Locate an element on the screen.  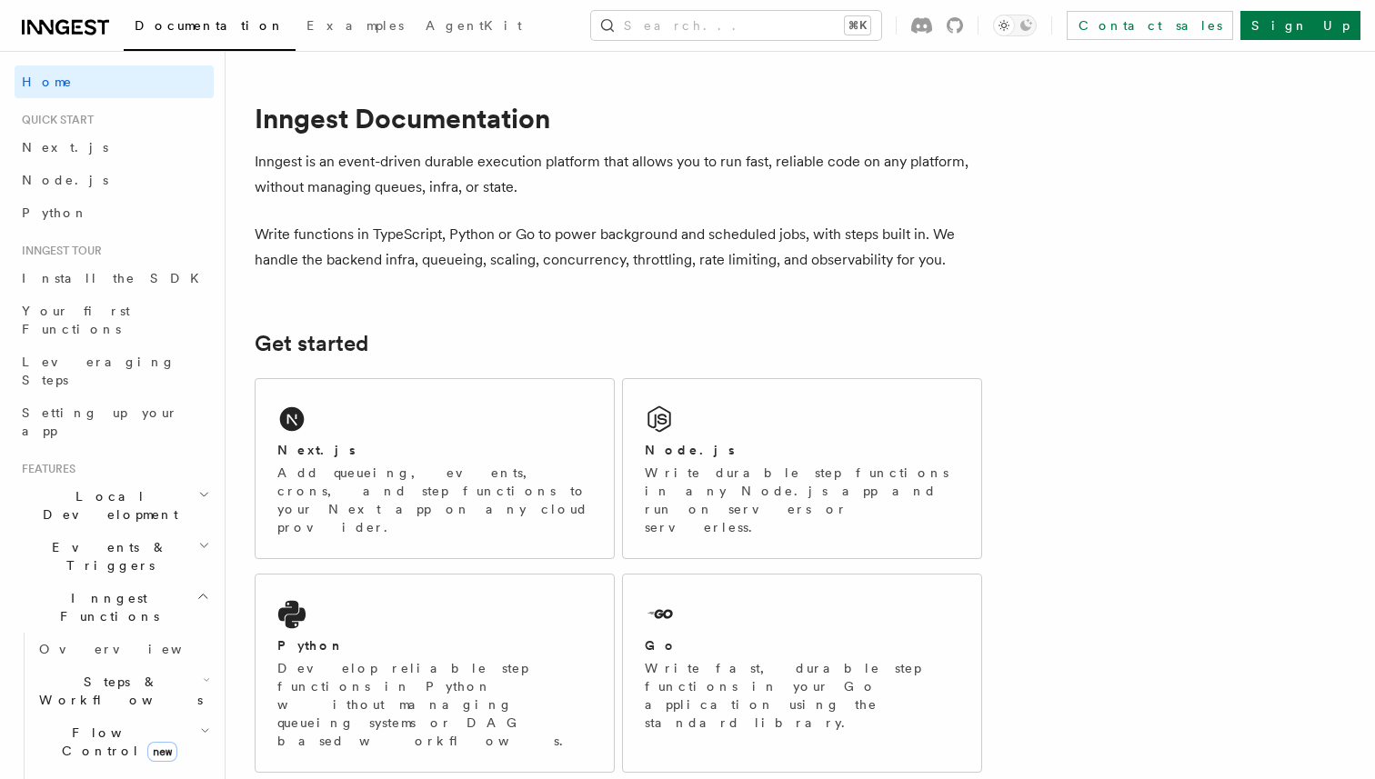
span: Features is located at coordinates (45, 469).